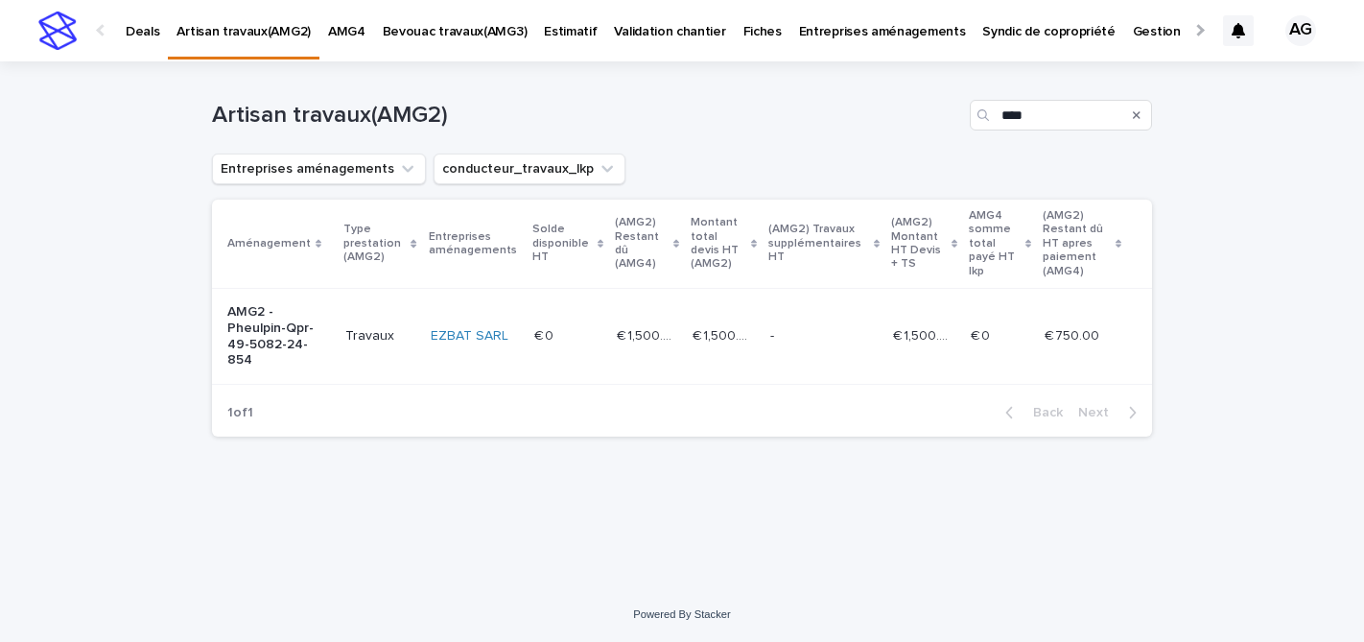 This screenshot has height=642, width=1364. Describe the element at coordinates (1076, 244) in the screenshot. I see `p: (AMG2) Restant dû HT apres paiement (AMG4)` at that location.